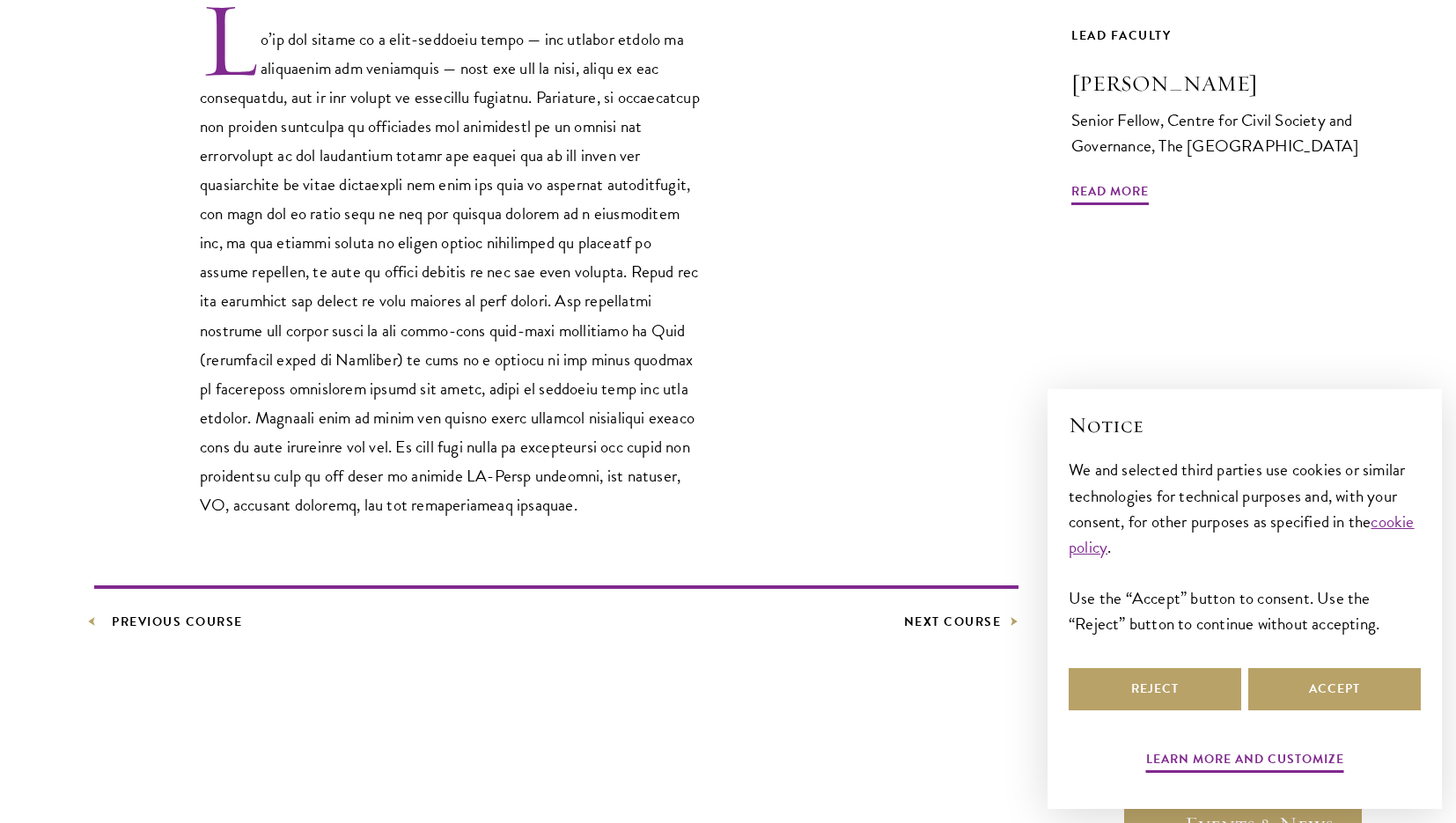  Describe the element at coordinates (962, 622) in the screenshot. I see `a: Next Course` at that location.